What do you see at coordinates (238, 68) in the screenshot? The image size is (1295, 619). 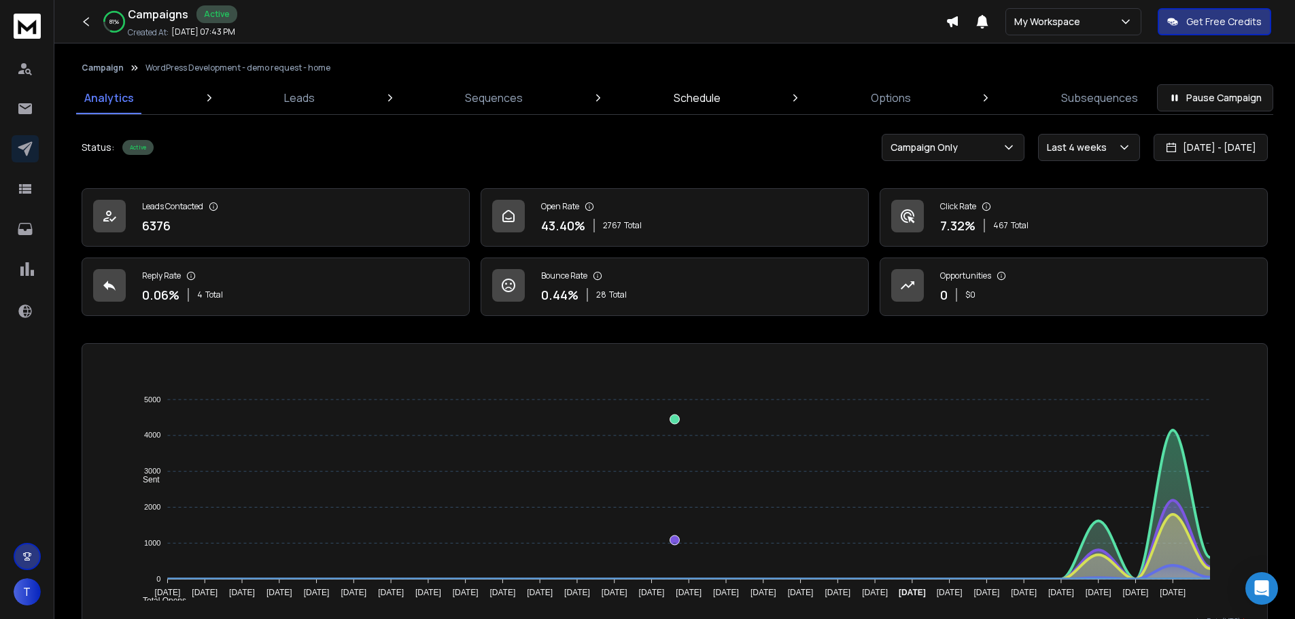 I see `p: WordPress Development - demo request - home` at bounding box center [238, 68].